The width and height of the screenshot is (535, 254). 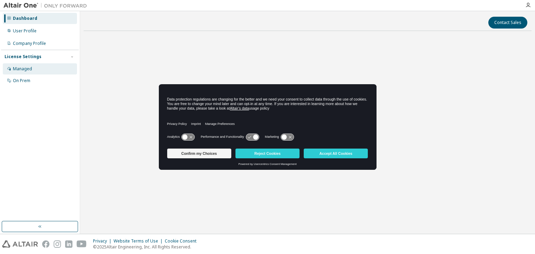 I want to click on img: facebook.svg, so click(x=46, y=244).